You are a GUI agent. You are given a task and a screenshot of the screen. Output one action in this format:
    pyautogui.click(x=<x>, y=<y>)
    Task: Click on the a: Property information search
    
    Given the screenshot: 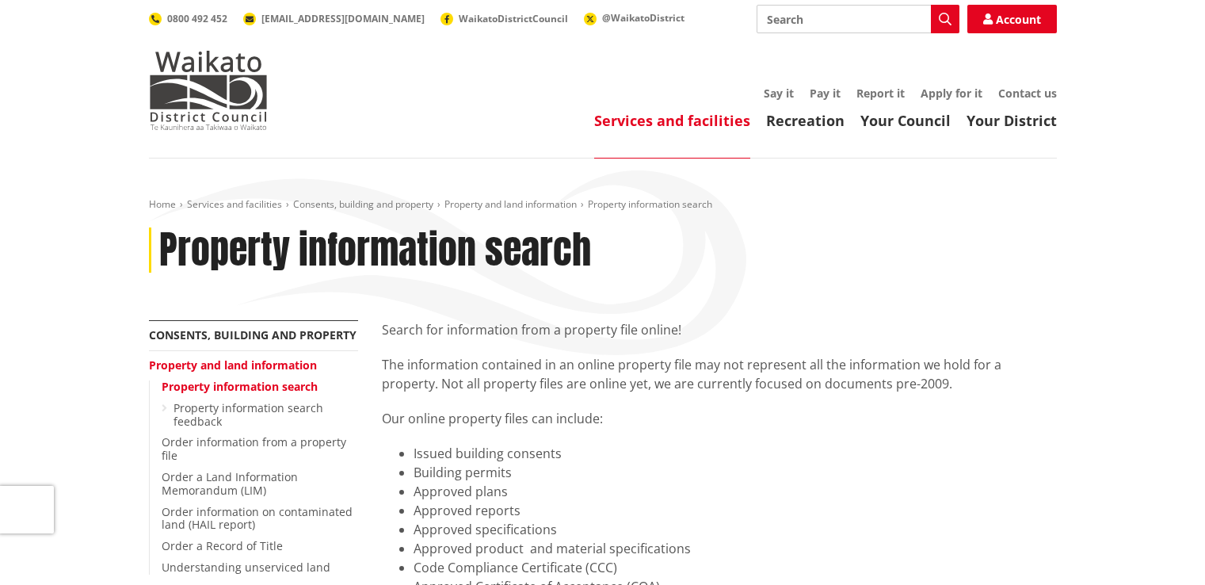 What is the action you would take?
    pyautogui.click(x=239, y=386)
    